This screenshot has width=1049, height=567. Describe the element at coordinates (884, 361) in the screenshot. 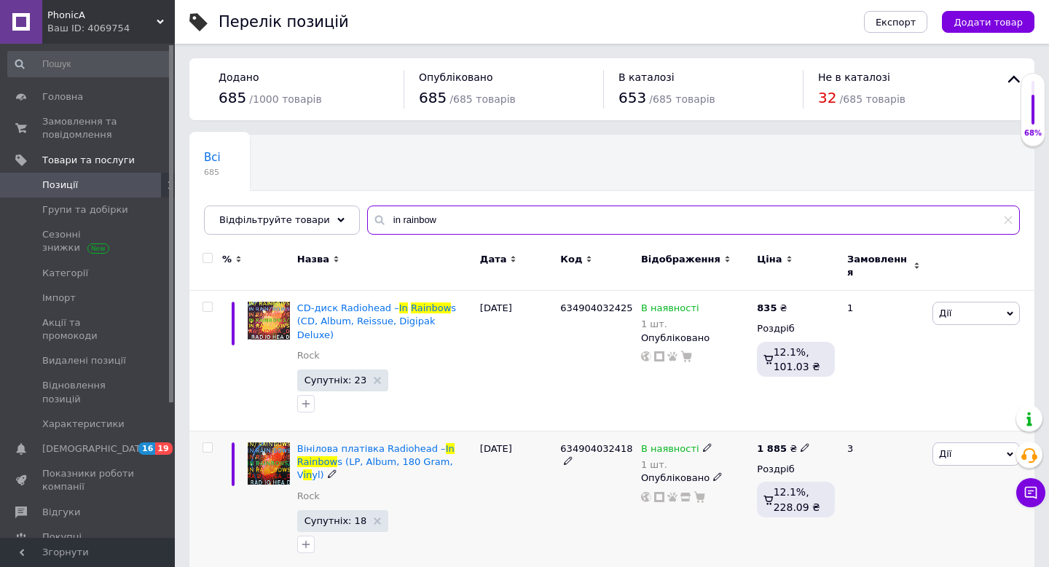

I see `div: 1` at that location.